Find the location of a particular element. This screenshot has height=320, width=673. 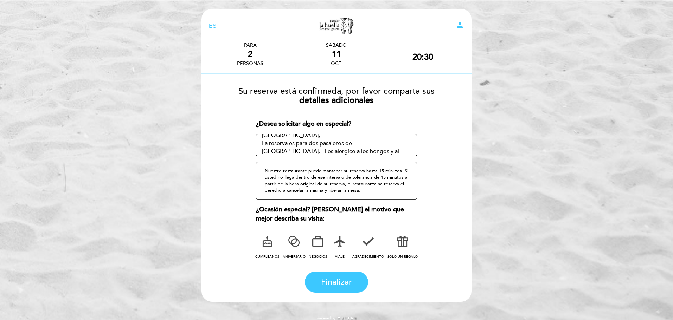

div: 11 is located at coordinates (336, 54).